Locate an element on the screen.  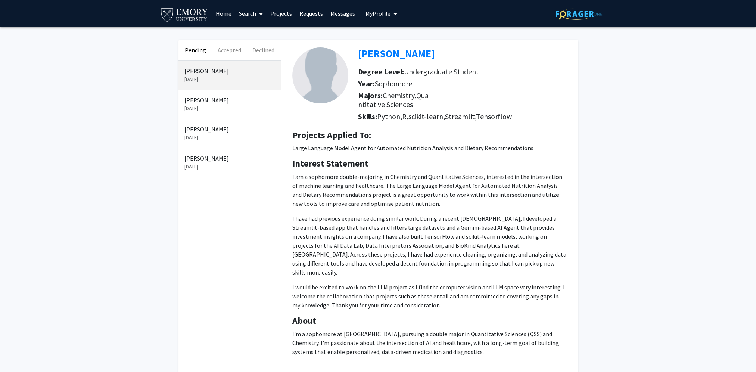
b: Year: is located at coordinates (366, 83).